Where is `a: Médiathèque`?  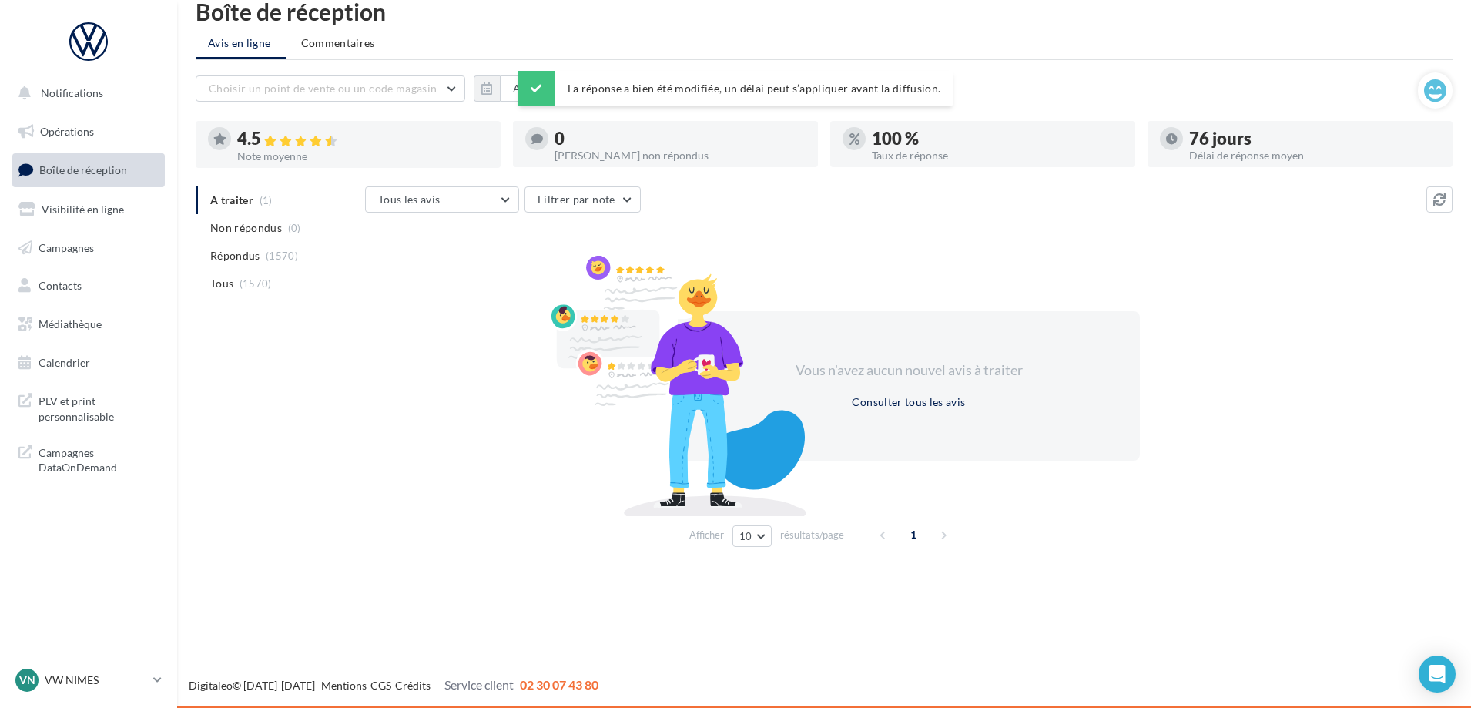 a: Médiathèque is located at coordinates (89, 324).